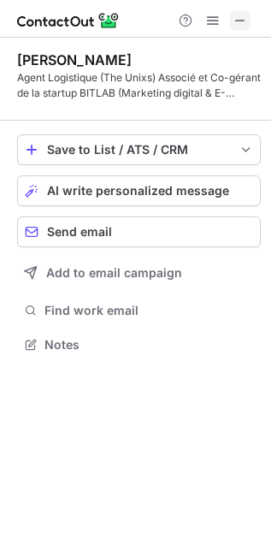 The image size is (271, 545). Describe the element at coordinates (80, 232) in the screenshot. I see `span: Send email` at that location.